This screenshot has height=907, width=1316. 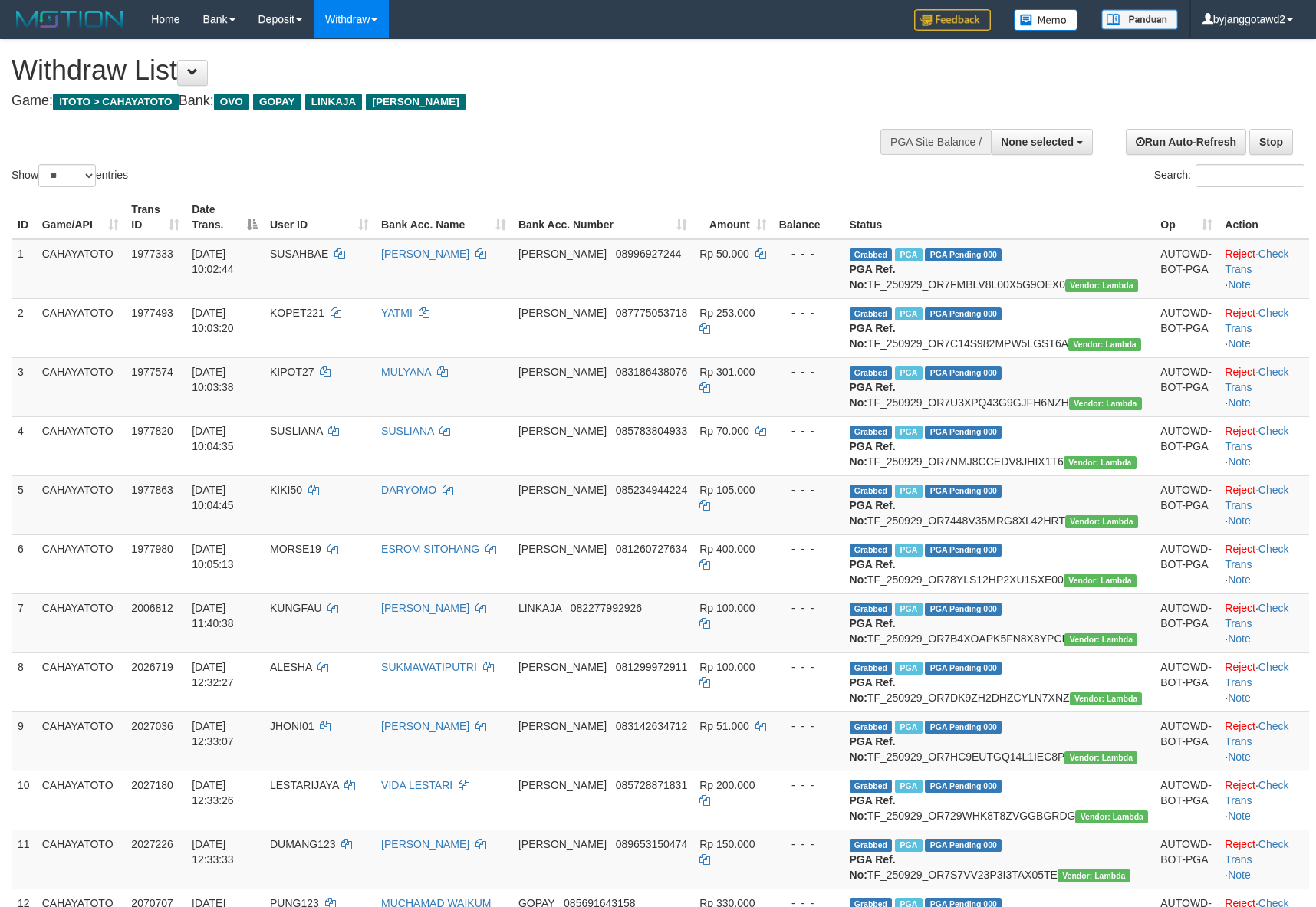 I want to click on a: VIDA LESTARI, so click(x=416, y=785).